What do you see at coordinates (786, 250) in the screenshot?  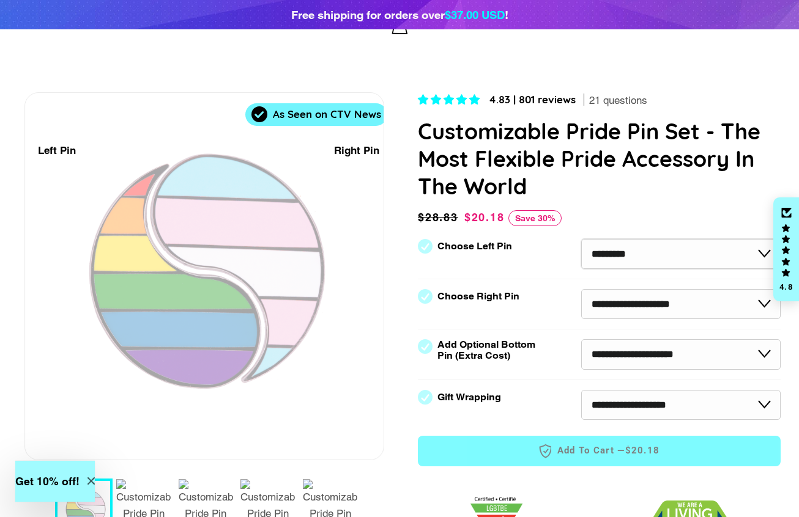 I see `div: Click to open Judge.me floating reviews tab` at bounding box center [786, 250].